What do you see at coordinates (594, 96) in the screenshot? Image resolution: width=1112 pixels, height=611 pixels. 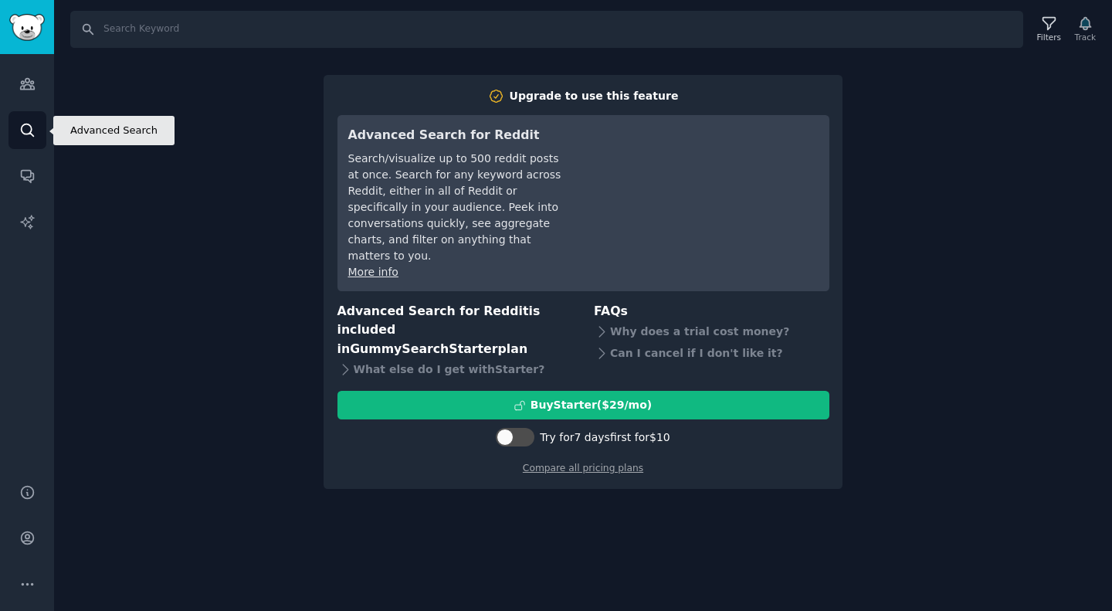 I see `div: Upgrade to use this feature` at bounding box center [594, 96].